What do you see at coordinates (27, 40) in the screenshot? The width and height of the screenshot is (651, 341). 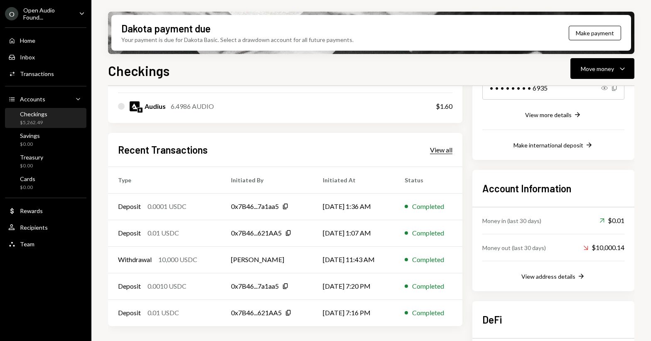 I see `div: Home` at bounding box center [27, 40].